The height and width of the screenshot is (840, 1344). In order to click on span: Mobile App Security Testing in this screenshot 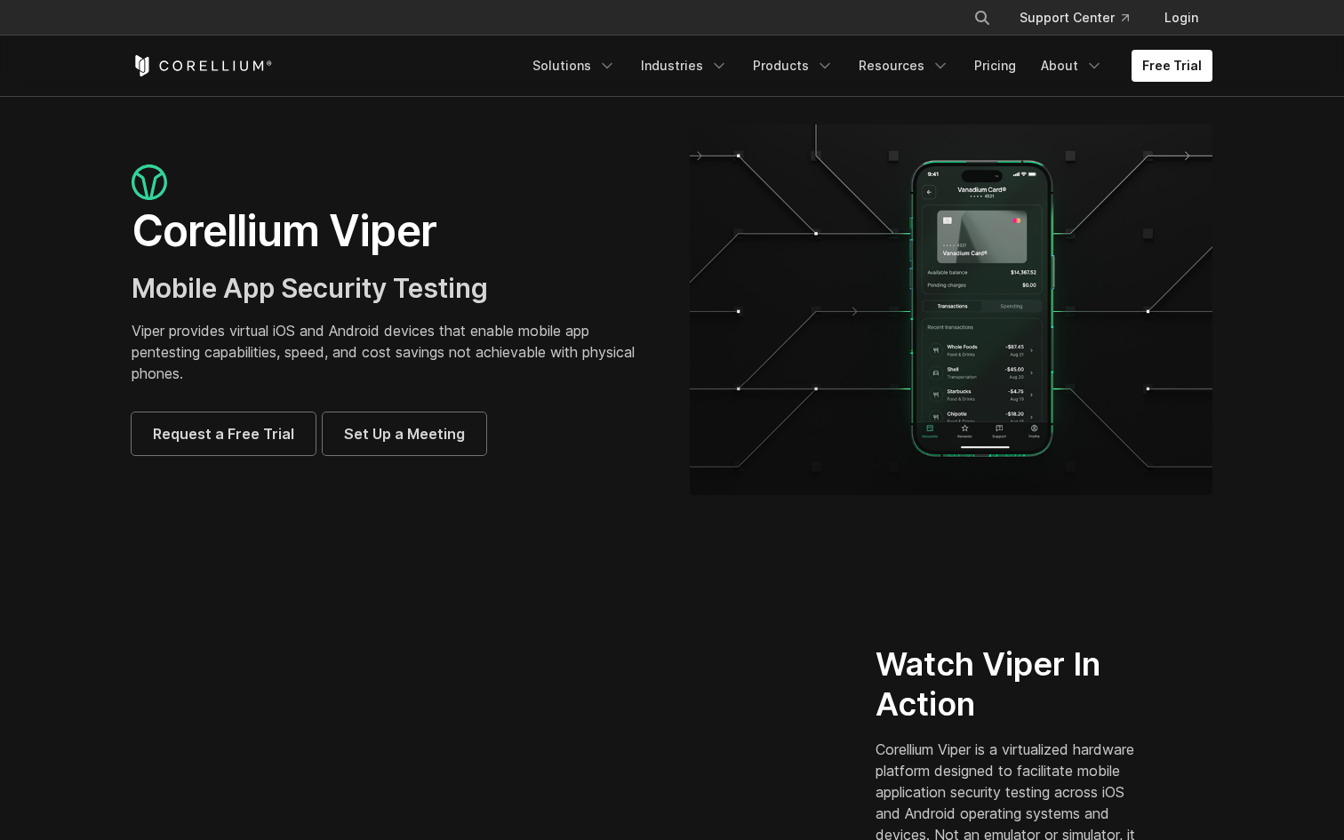, I will do `click(309, 288)`.